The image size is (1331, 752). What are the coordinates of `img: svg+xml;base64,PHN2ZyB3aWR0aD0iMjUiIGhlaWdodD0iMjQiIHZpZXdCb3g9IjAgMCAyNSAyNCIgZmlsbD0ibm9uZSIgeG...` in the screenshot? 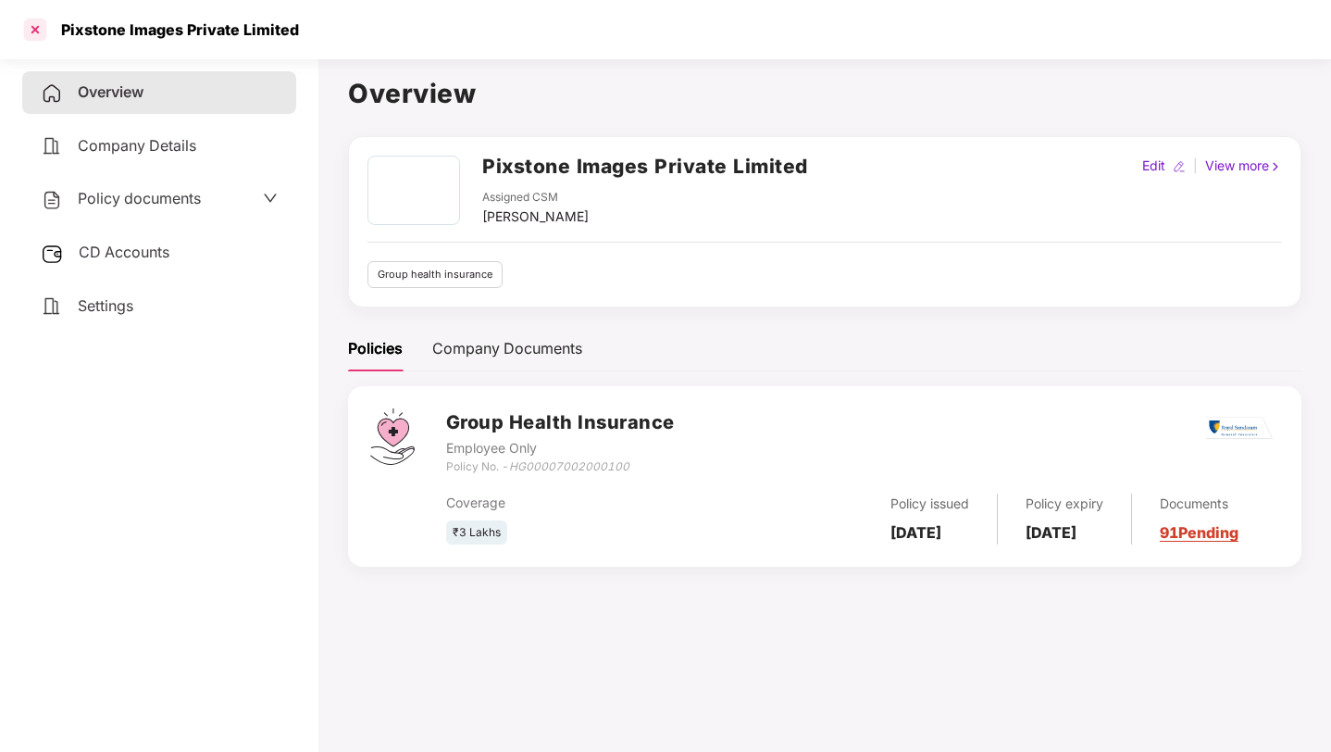 It's located at (52, 254).